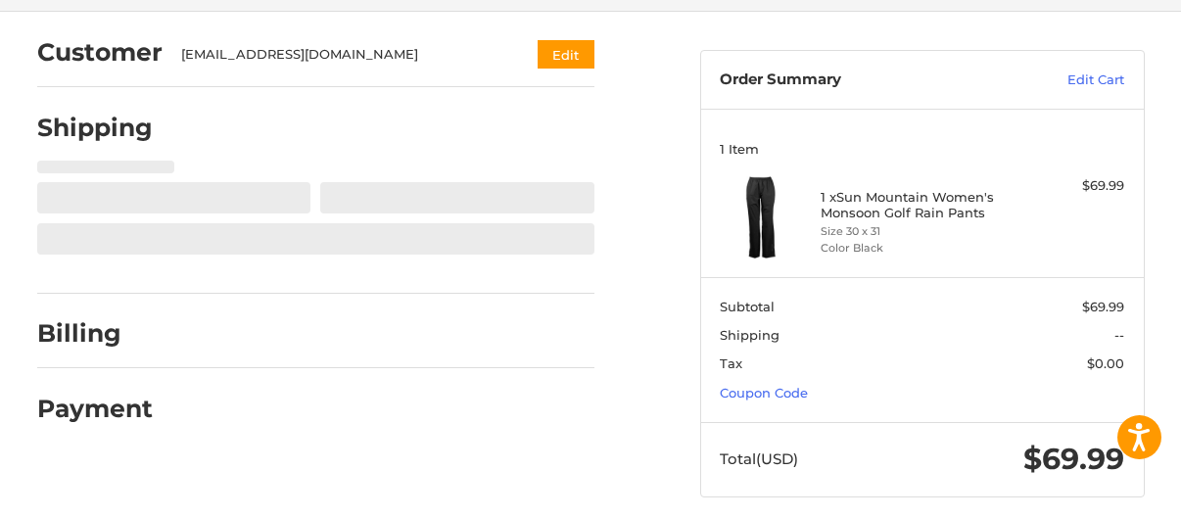  What do you see at coordinates (1060, 80) in the screenshot?
I see `a: Edit Cart` at bounding box center [1060, 80].